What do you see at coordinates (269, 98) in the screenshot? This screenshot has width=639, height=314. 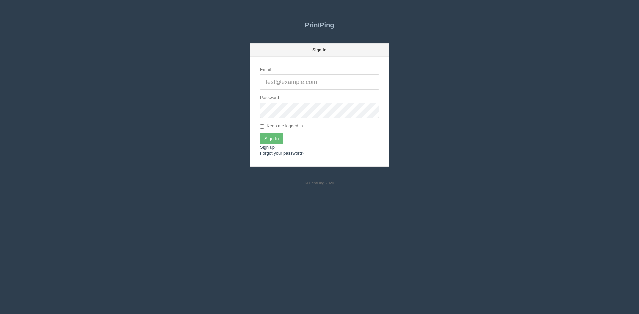 I see `label: Password` at bounding box center [269, 98].